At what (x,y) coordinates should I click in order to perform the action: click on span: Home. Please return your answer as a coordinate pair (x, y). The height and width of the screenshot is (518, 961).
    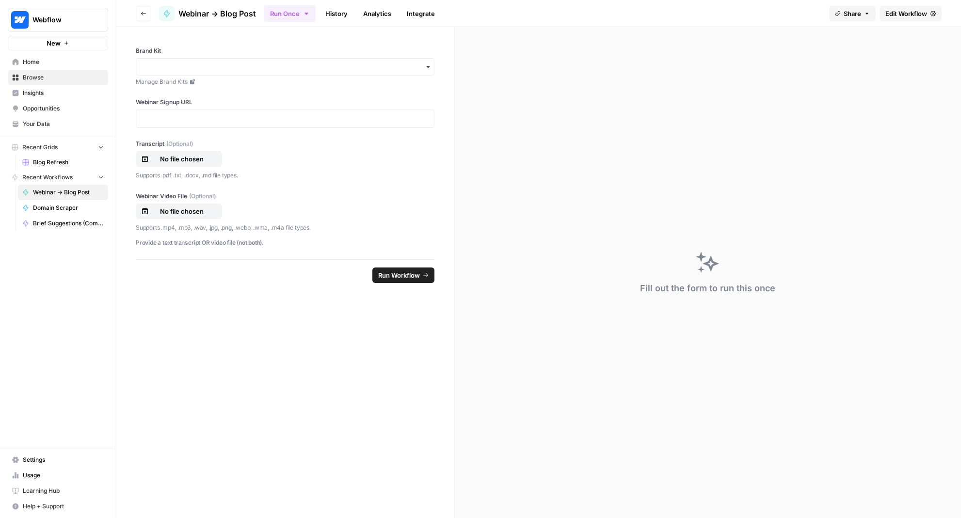
    Looking at the image, I should click on (63, 62).